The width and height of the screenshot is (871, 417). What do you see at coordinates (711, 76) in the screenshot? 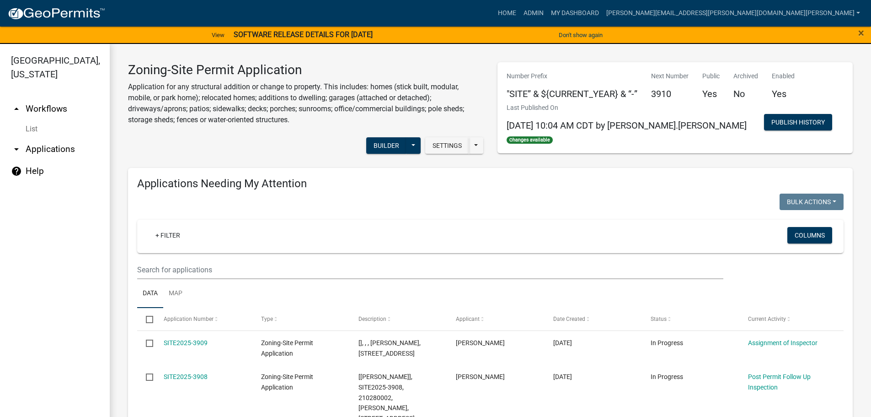
I see `p: Public` at bounding box center [711, 76].